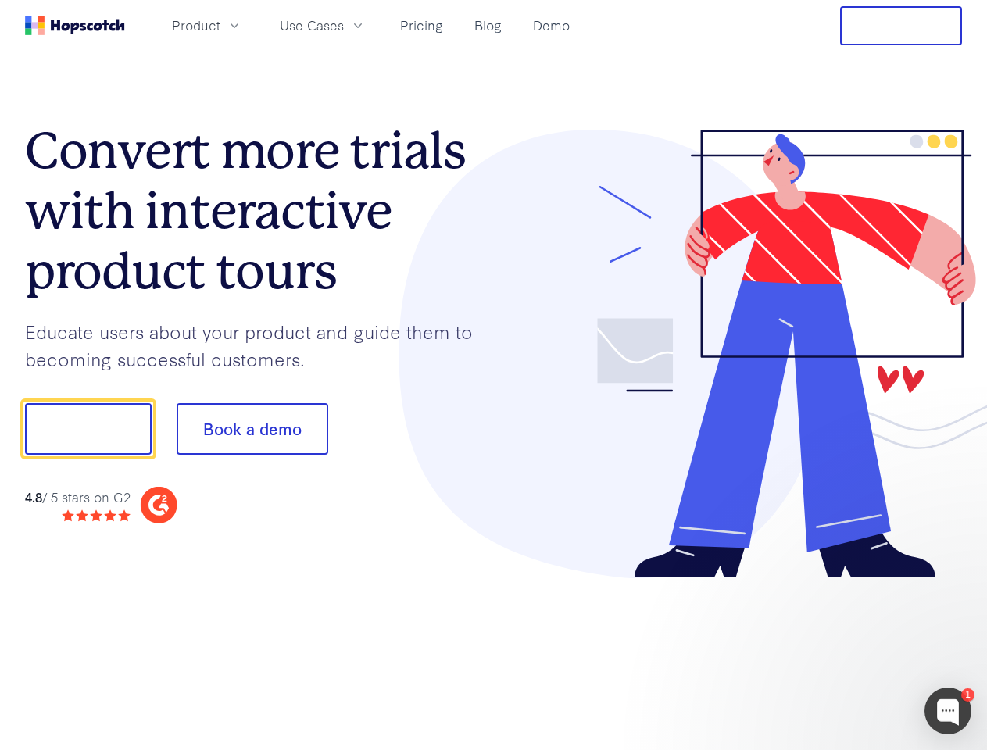  What do you see at coordinates (551, 25) in the screenshot?
I see `a: Demo` at bounding box center [551, 25].